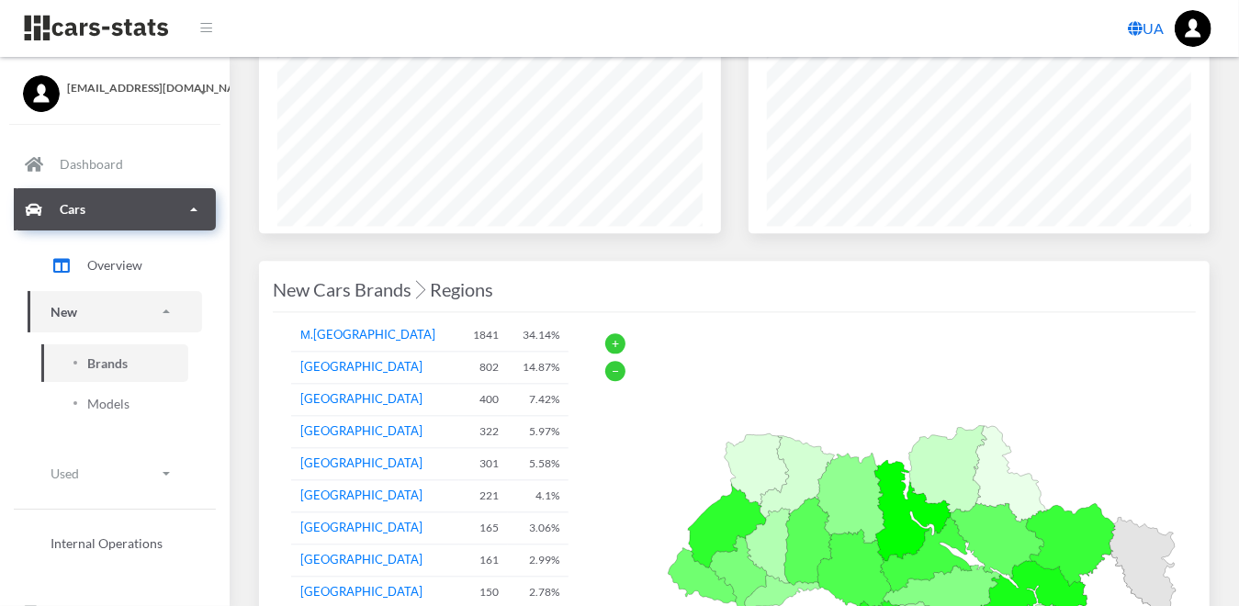 The width and height of the screenshot is (1239, 606). Describe the element at coordinates (538, 464) in the screenshot. I see `td: 5.58%` at that location.